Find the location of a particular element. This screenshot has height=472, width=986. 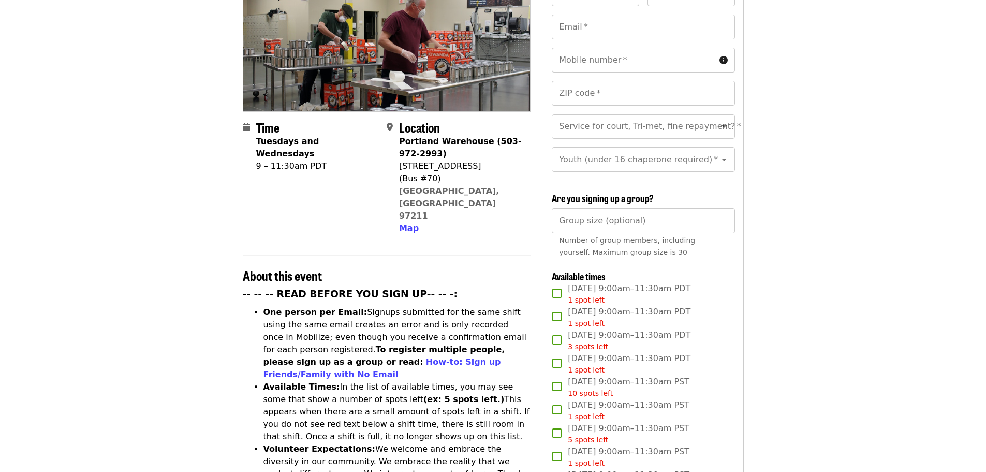

strong: Tuesdays and Wednesdays is located at coordinates (288, 147).